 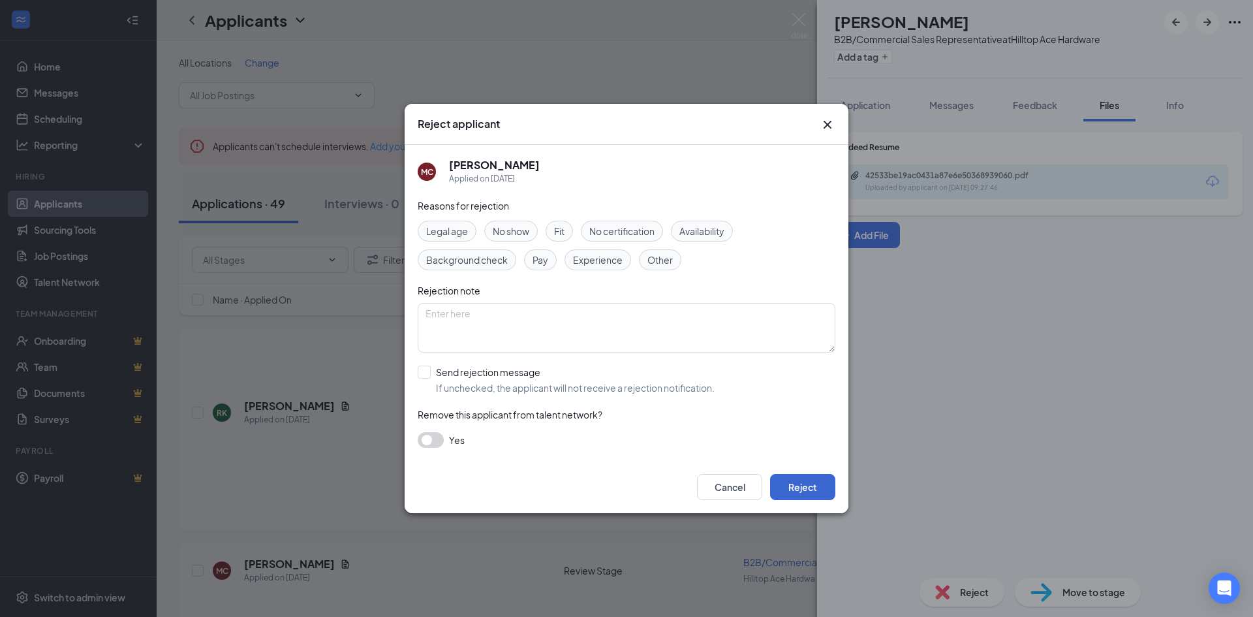 I want to click on span: No show, so click(x=511, y=231).